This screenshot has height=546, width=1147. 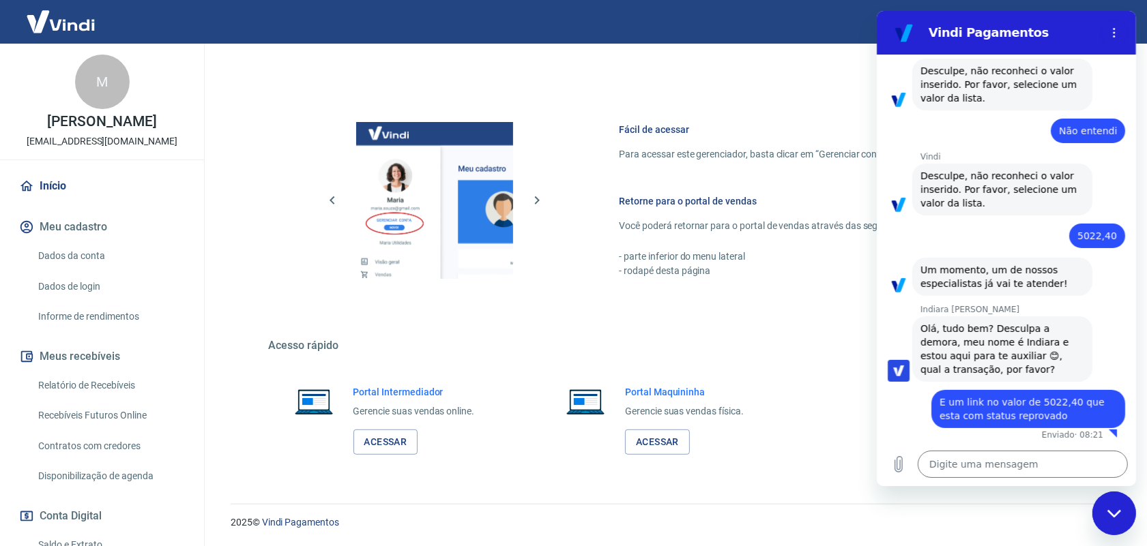 What do you see at coordinates (684, 411) in the screenshot?
I see `p: Gerencie suas vendas física.` at bounding box center [684, 411].